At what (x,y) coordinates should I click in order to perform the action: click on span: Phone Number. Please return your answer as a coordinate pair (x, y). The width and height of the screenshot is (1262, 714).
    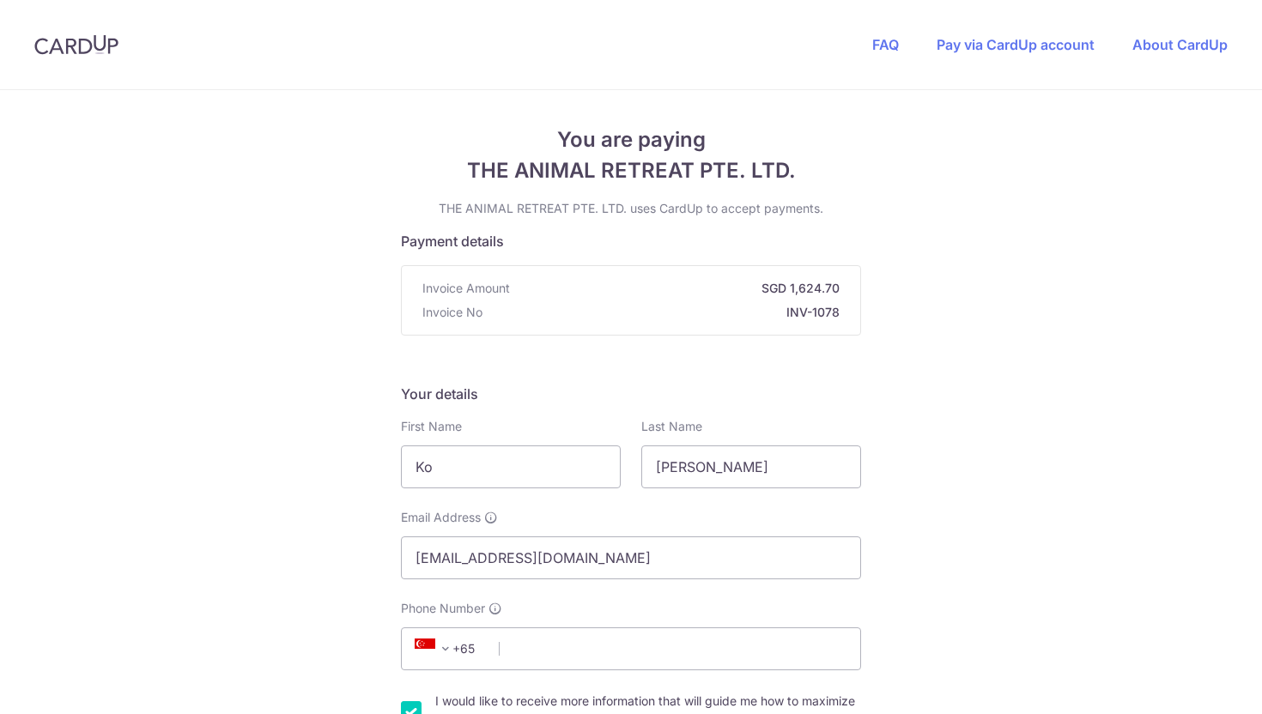
    Looking at the image, I should click on (443, 609).